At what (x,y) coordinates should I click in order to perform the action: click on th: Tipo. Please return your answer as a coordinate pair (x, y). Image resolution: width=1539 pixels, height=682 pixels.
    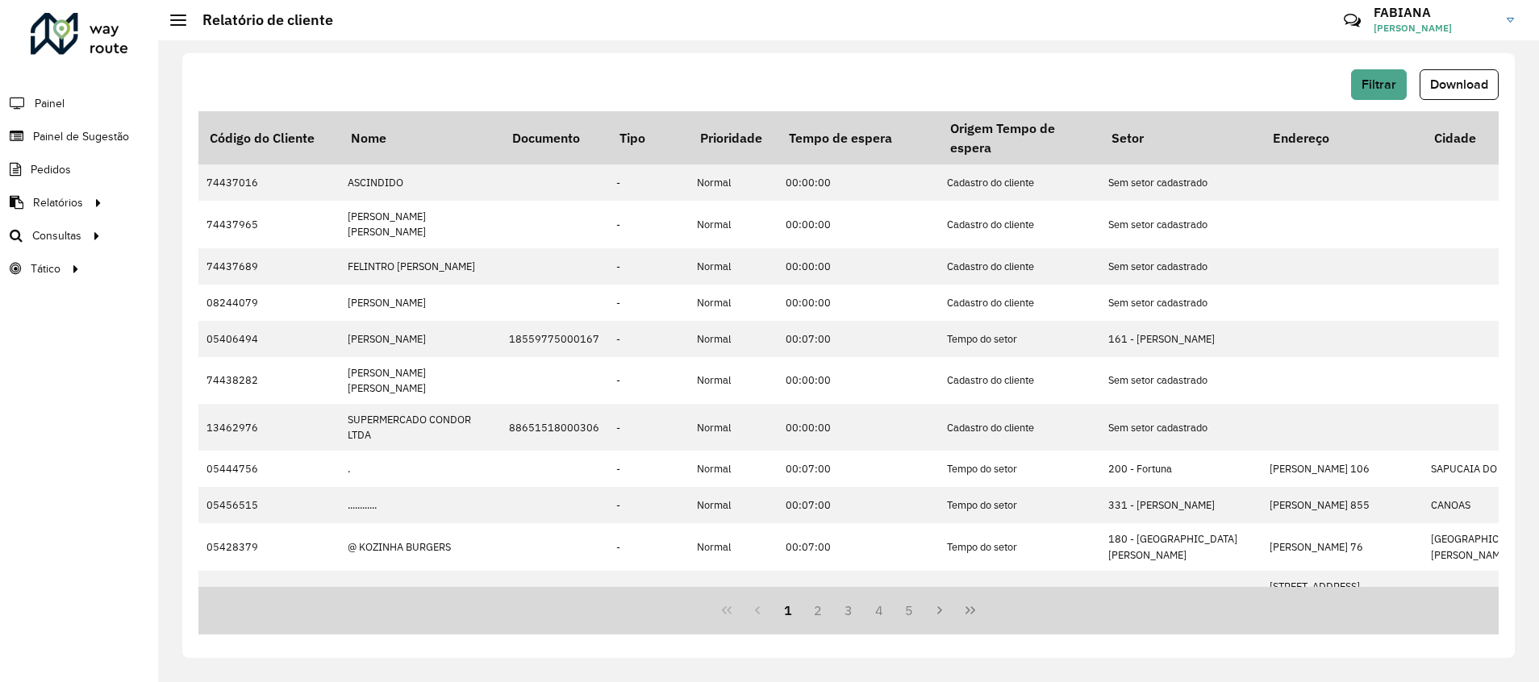
    Looking at the image, I should click on (648, 138).